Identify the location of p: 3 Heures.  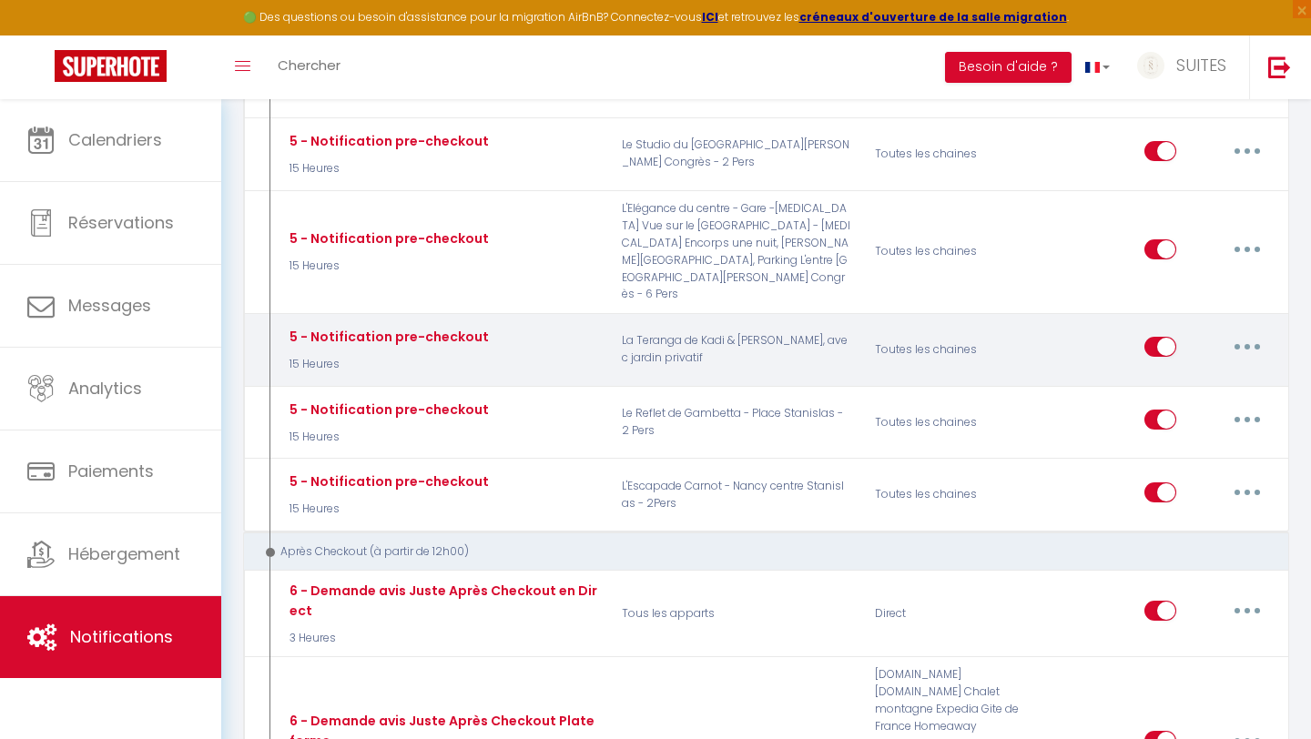
(441, 638).